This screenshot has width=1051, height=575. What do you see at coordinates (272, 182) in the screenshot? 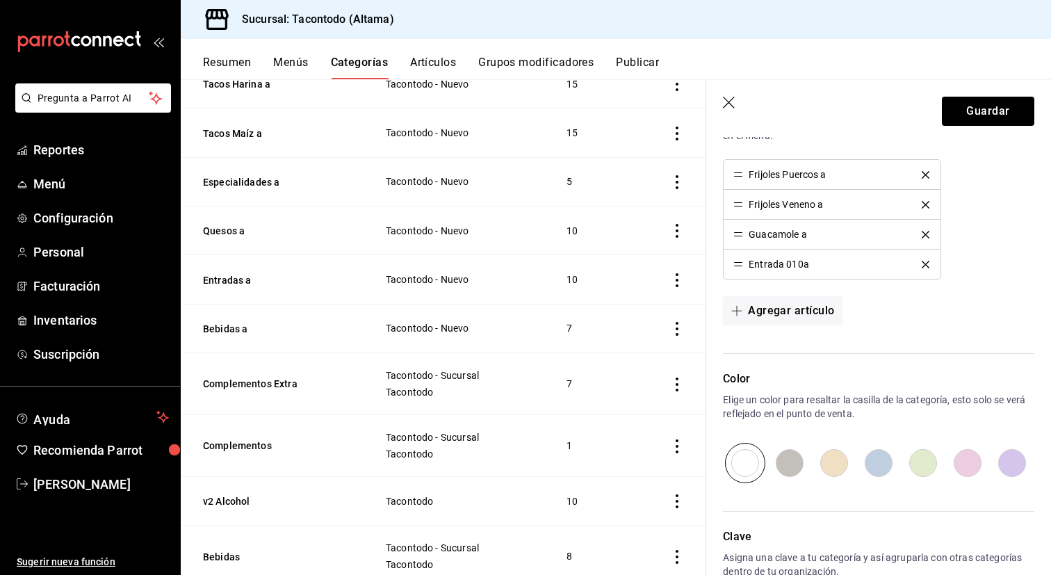
I see `button: Especialidades a` at bounding box center [272, 182].